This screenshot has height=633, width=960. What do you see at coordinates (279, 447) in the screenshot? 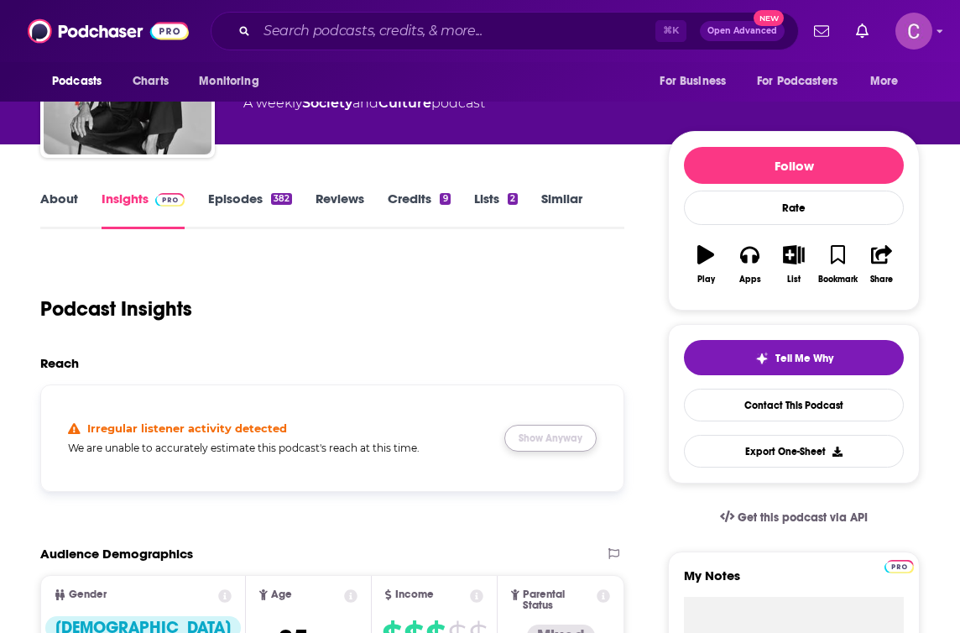
I see `h5: We are unable to accurately estimate this podcast's reach at this time.` at bounding box center [279, 447].